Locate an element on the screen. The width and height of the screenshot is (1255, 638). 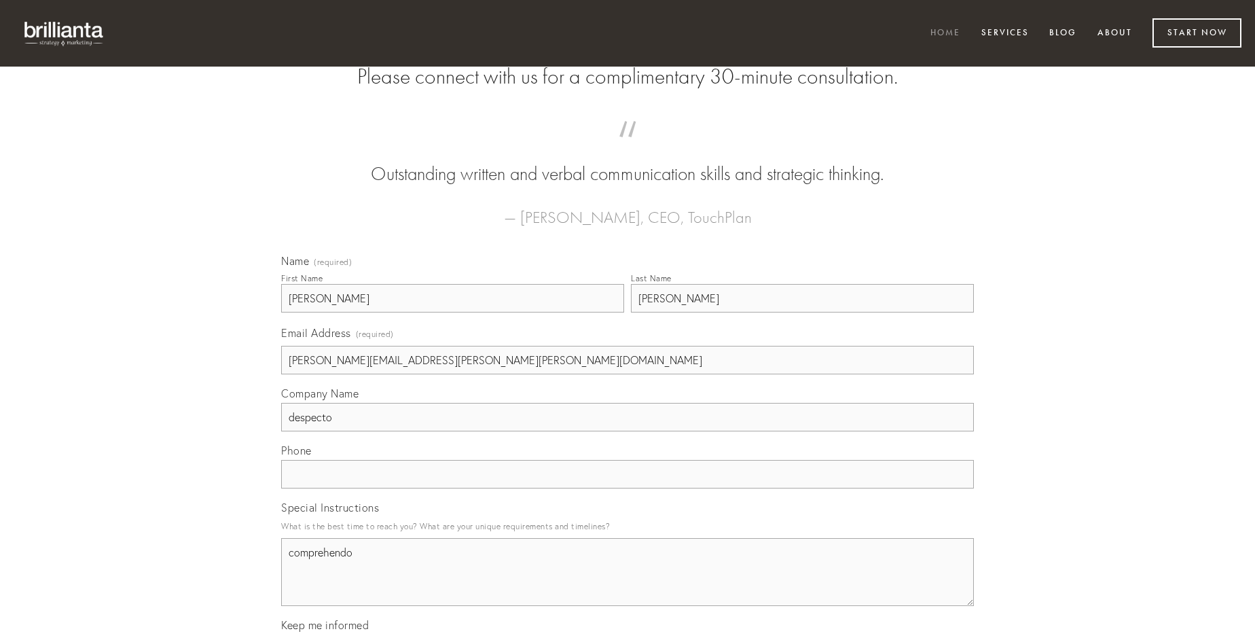
a: Blog is located at coordinates (1063, 33).